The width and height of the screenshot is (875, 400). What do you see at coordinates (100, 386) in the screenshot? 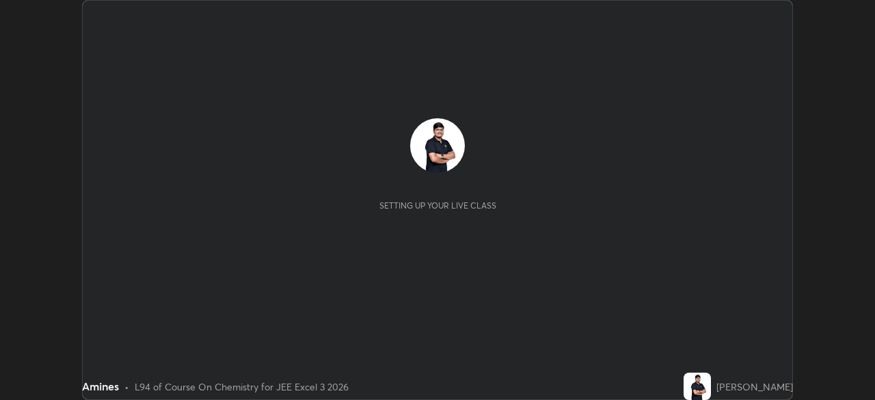
I see `div: Amines` at bounding box center [100, 386].